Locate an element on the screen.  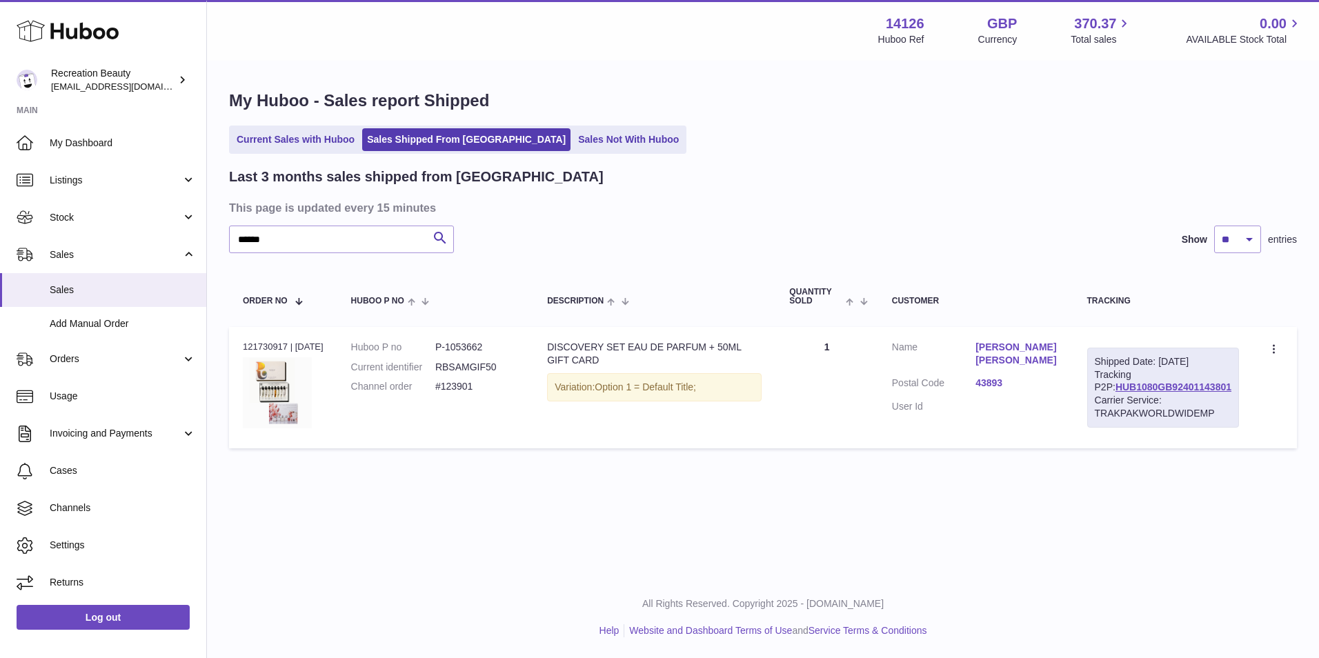
div: Currency is located at coordinates (998, 39).